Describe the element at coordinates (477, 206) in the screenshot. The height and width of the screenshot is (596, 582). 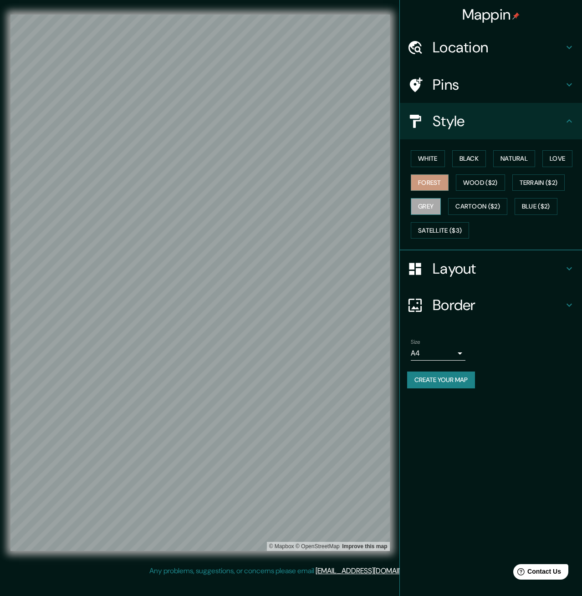
I see `button: Cartoon ($2)` at that location.